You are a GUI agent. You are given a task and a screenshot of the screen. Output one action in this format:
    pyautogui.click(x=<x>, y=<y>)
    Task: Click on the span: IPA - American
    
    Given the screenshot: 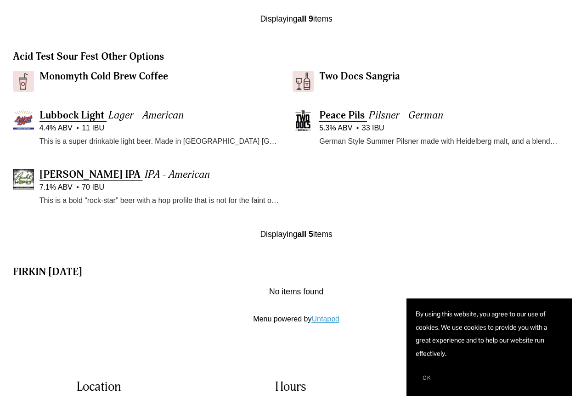 What is the action you would take?
    pyautogui.click(x=177, y=175)
    